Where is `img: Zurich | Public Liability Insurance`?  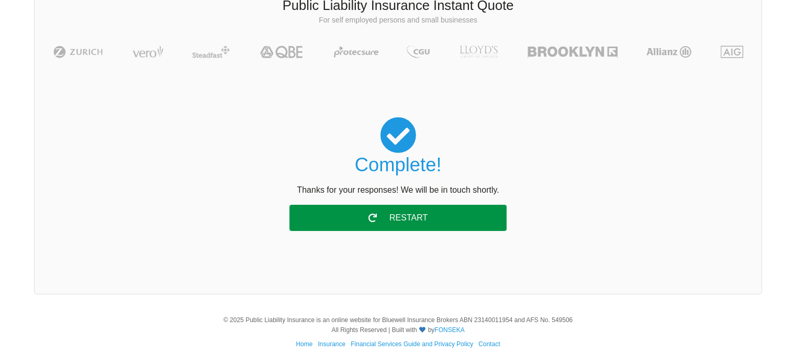
img: Zurich | Public Liability Insurance is located at coordinates (78, 52).